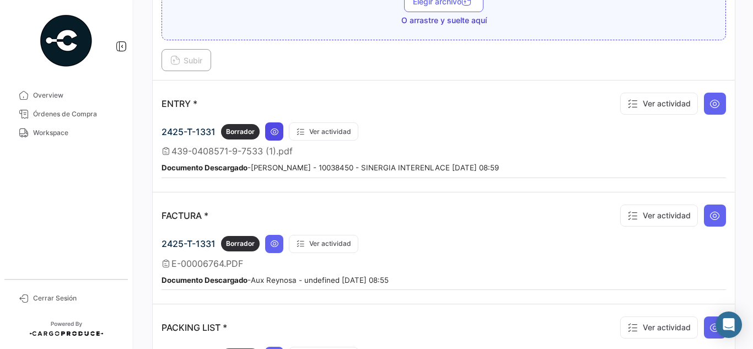 This screenshot has height=349, width=753. I want to click on a: Overview, so click(66, 95).